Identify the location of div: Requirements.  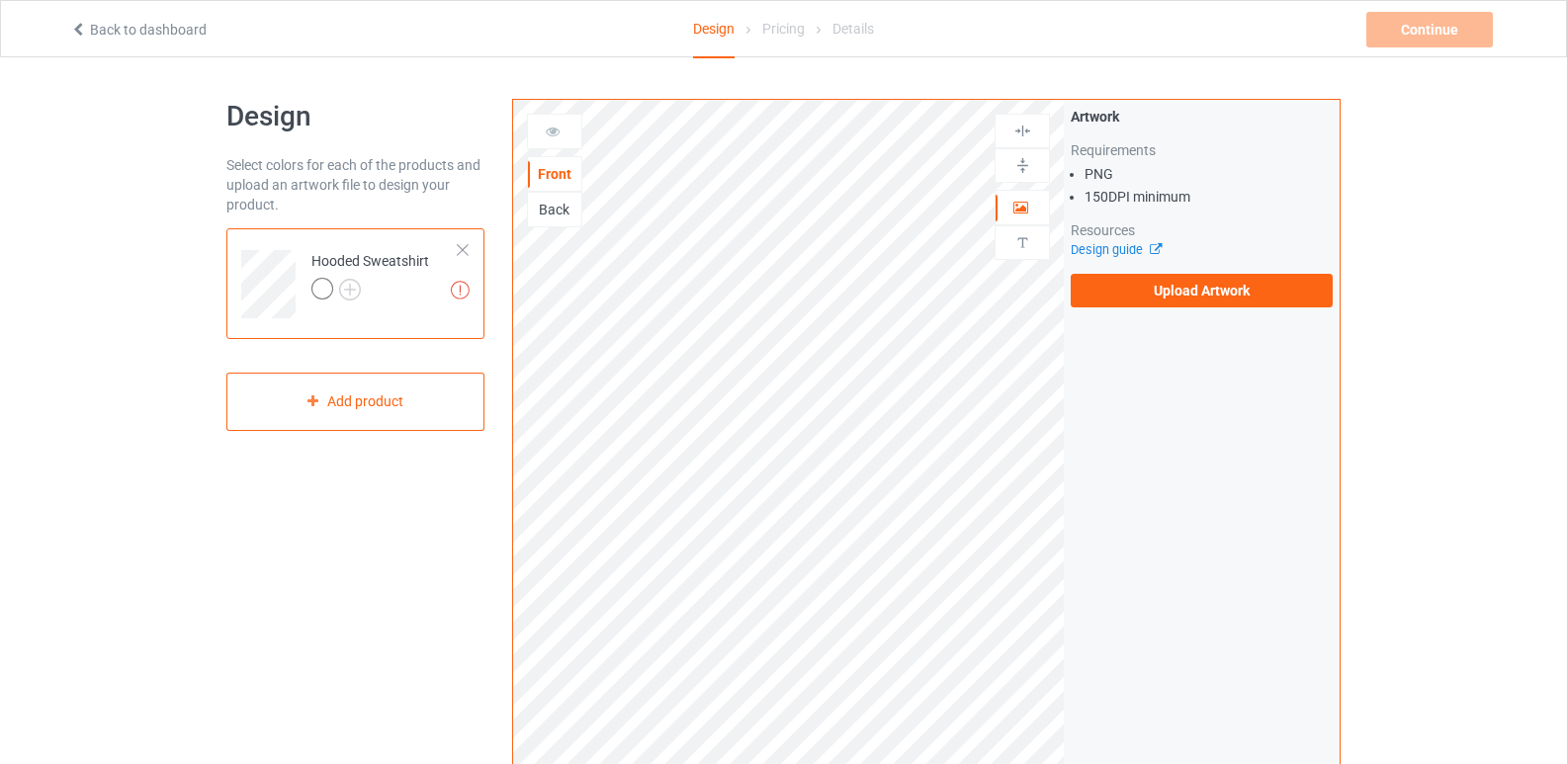
(1202, 150).